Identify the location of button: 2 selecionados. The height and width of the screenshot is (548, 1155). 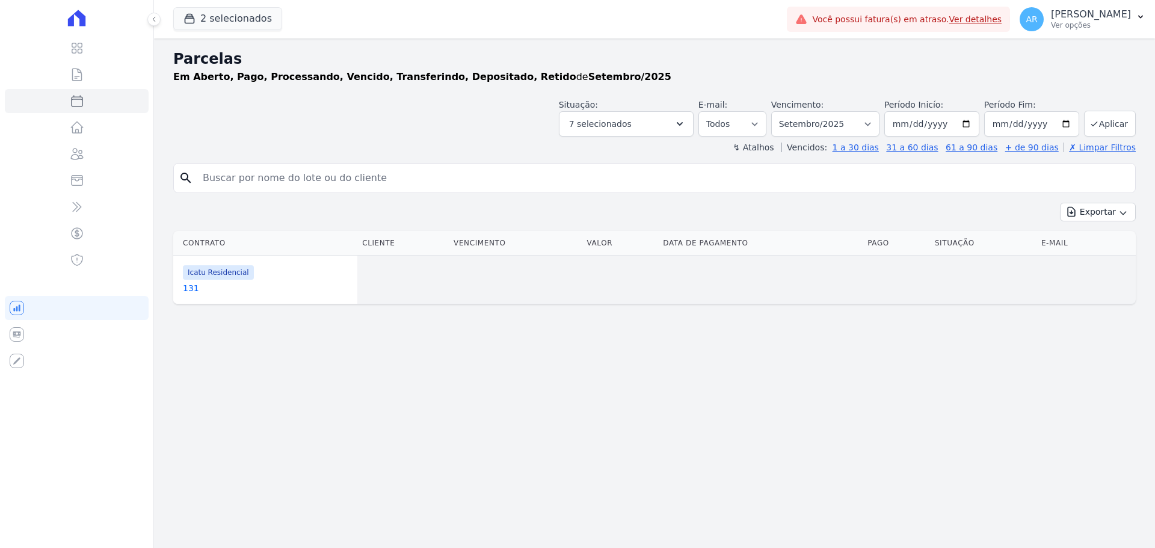
(227, 19).